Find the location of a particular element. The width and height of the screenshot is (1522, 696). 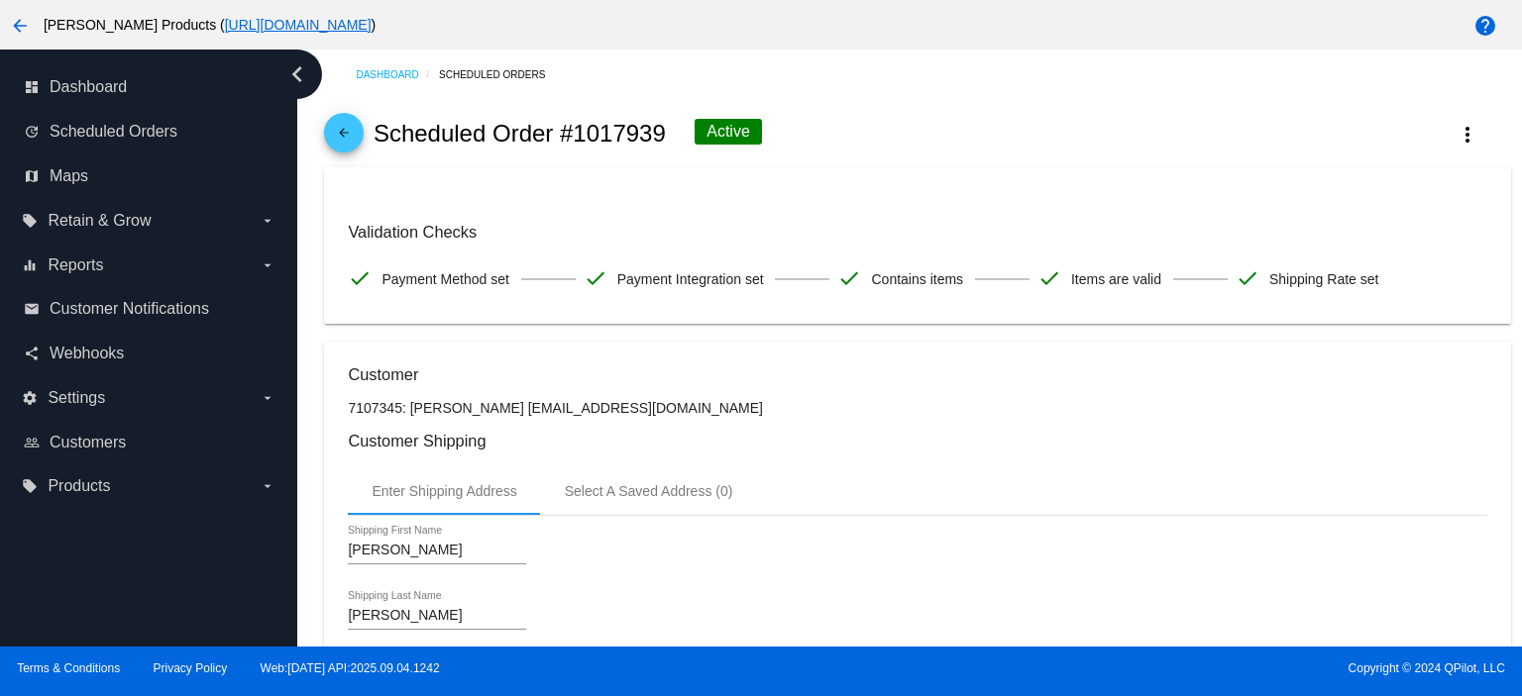

span: Items are valid is located at coordinates (1115, 279).